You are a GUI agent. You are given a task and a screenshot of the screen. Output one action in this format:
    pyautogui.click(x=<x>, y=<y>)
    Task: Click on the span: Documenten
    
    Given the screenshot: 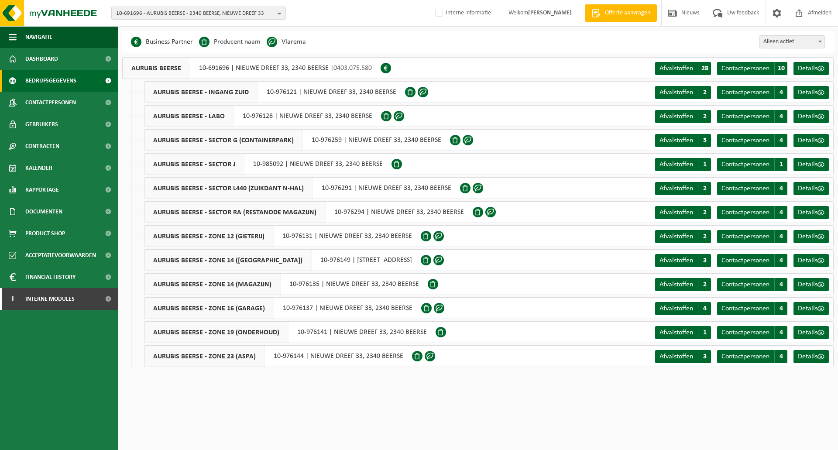 What is the action you would take?
    pyautogui.click(x=44, y=212)
    